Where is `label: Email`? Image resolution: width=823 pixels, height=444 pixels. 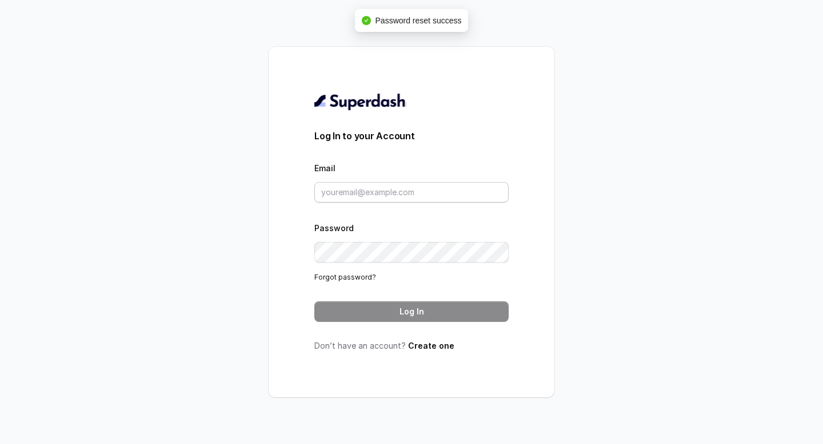 label: Email is located at coordinates (324, 168).